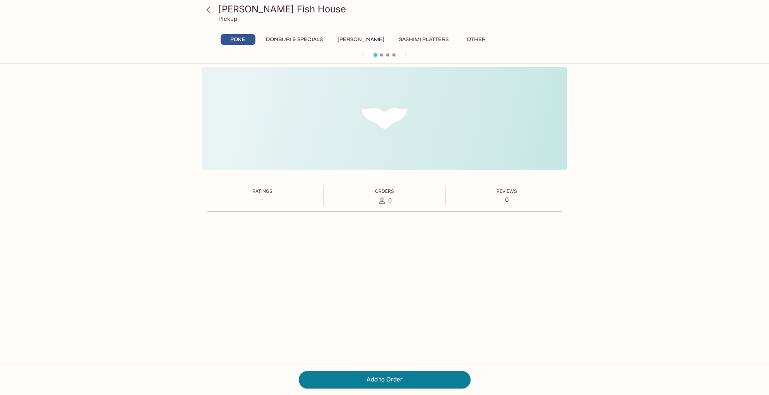 Image resolution: width=769 pixels, height=395 pixels. I want to click on span: Ratings, so click(262, 191).